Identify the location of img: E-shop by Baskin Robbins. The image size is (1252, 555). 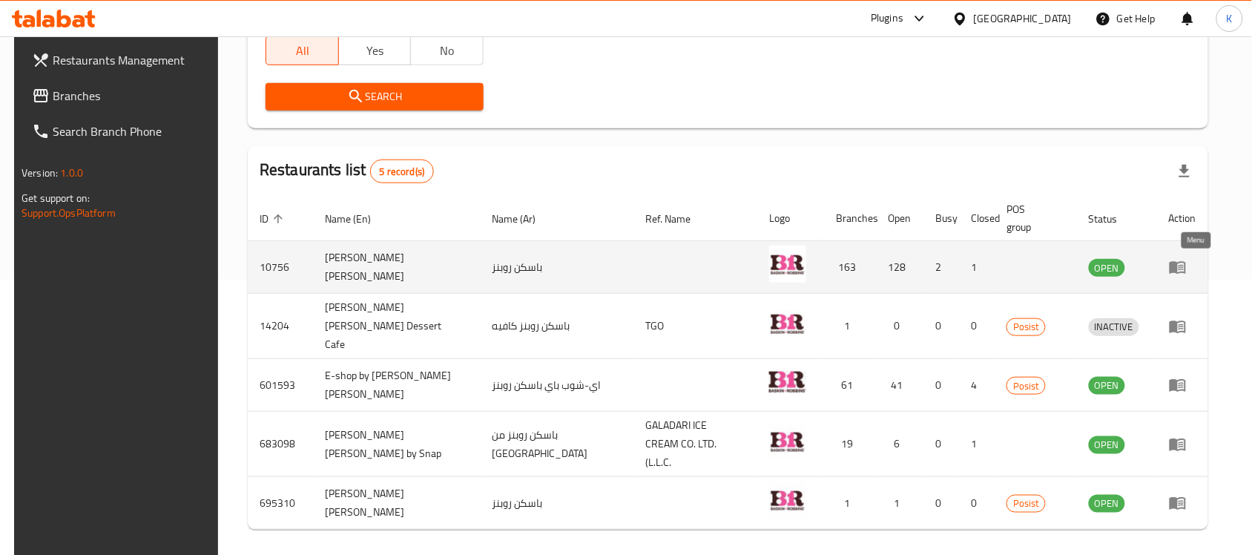
(788, 382).